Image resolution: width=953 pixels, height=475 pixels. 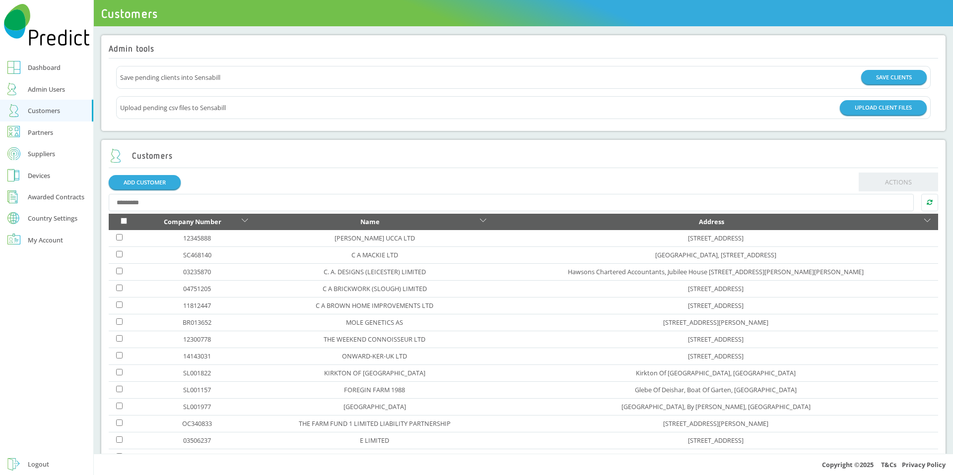 What do you see at coordinates (40, 133) in the screenshot?
I see `div: Partners` at bounding box center [40, 133].